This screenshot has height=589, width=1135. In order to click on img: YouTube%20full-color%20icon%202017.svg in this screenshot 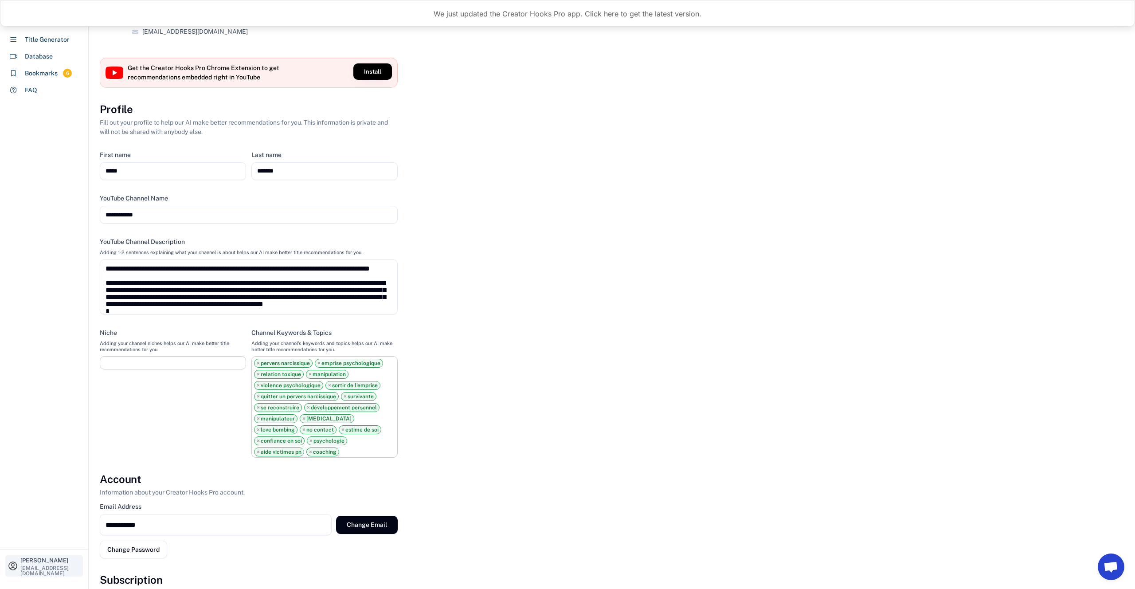, I will do `click(114, 73)`.